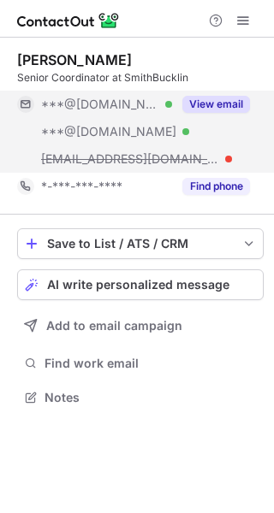 The image size is (274, 513). I want to click on span: Find work email, so click(151, 364).